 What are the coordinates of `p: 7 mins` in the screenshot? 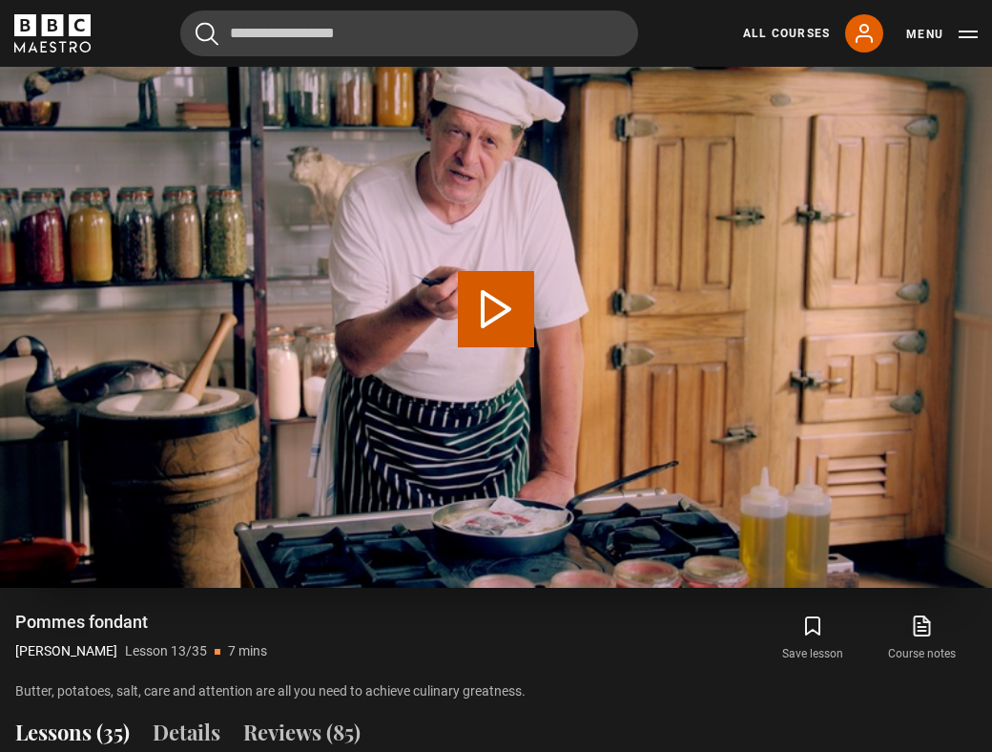 It's located at (247, 651).